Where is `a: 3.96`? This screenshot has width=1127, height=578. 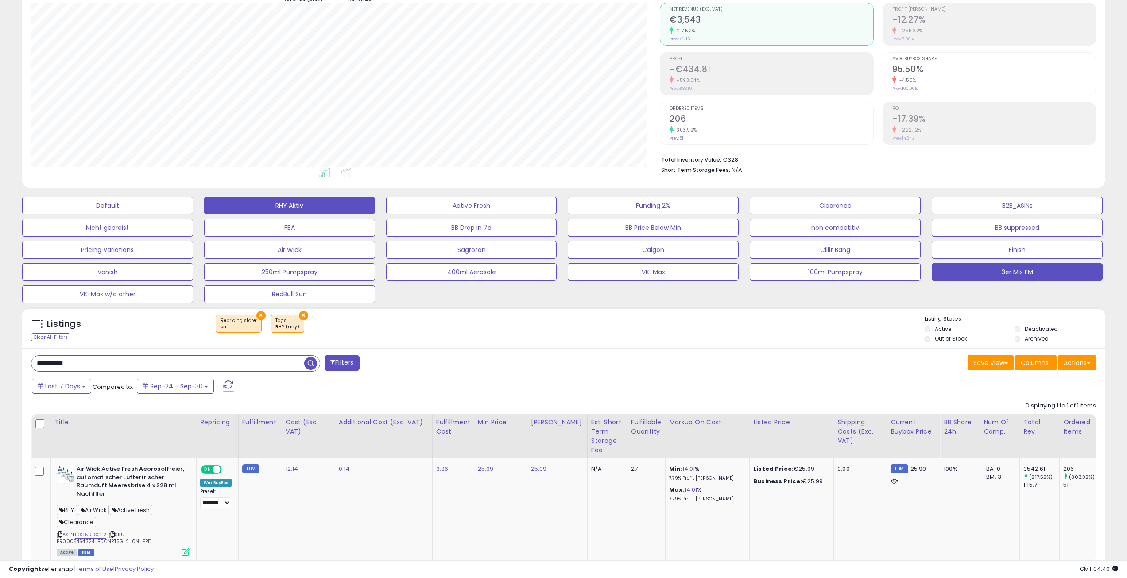 a: 3.96 is located at coordinates (442, 469).